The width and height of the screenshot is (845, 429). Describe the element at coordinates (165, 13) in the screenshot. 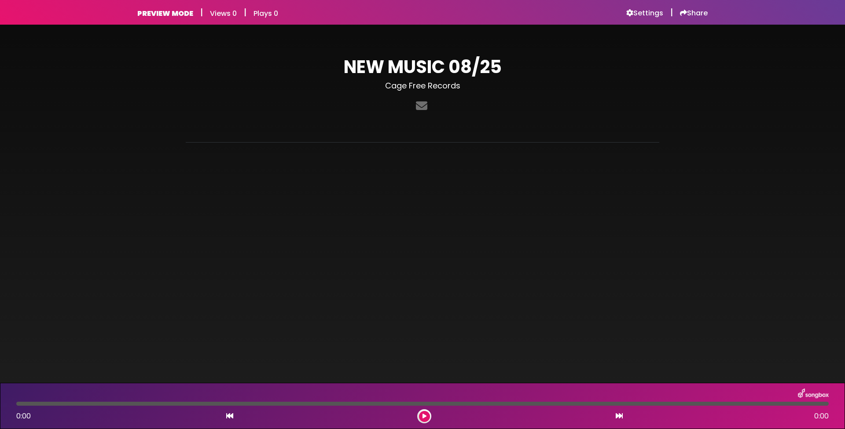

I see `h6: PREVIEW MODE` at that location.